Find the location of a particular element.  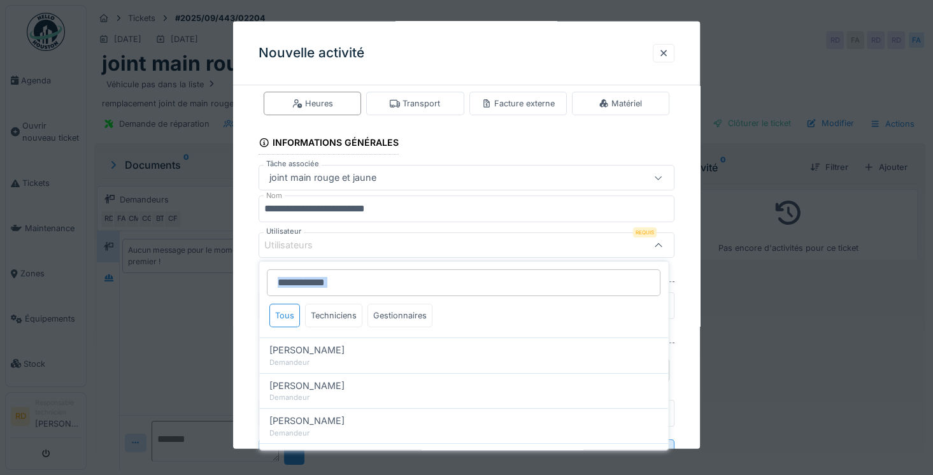

div: Facture externe is located at coordinates (518, 103).